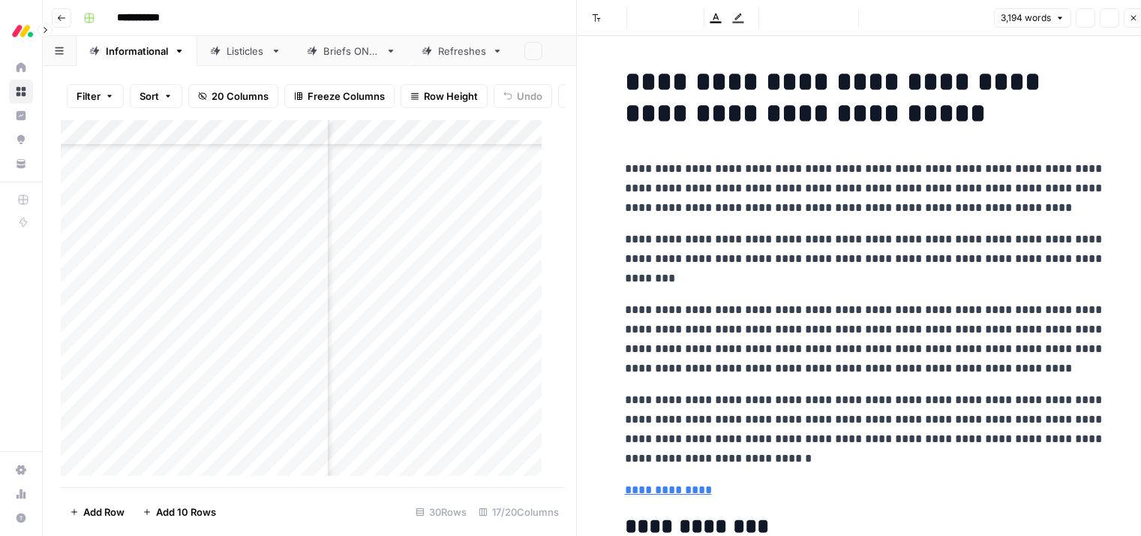 This screenshot has width=1141, height=536. I want to click on button: 20 Columns, so click(233, 96).